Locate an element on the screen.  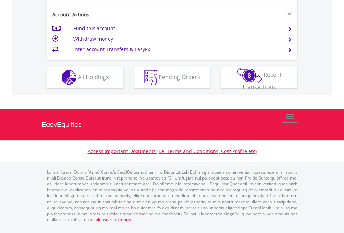
p: Lorem Ipsum Dolors (Ame) Con a/e SeddOeiusmod tem InciDiduntut Lab Etd mag aliquaen admin veniamq... is located at coordinates (172, 196).